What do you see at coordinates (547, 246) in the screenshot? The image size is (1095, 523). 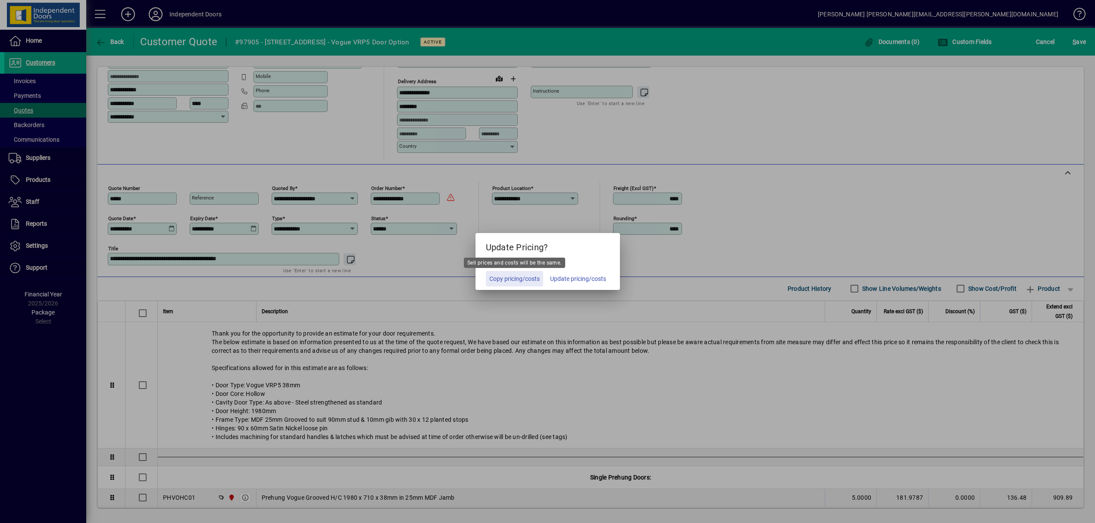 I see `h5: Update Pricing?` at bounding box center [547, 246].